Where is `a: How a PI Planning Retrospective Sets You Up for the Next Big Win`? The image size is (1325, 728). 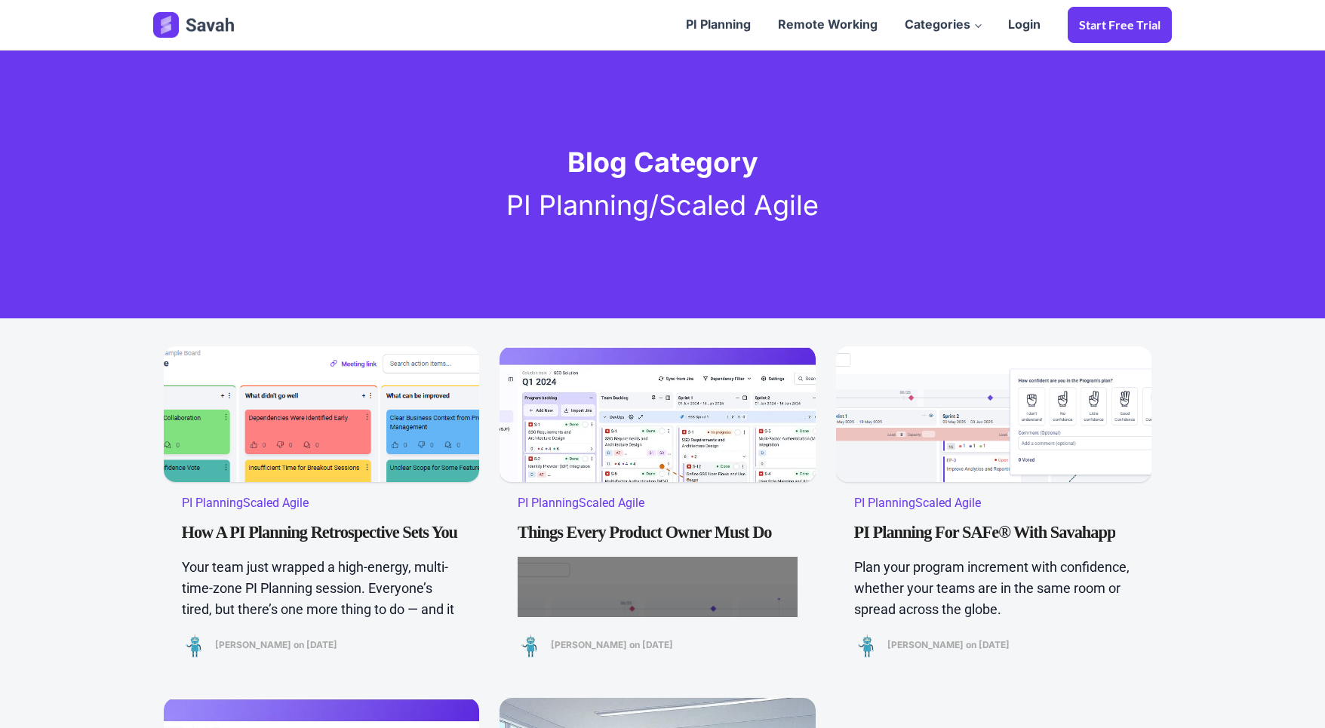
a: How a PI Planning Retrospective Sets You Up for the Next Big Win is located at coordinates (321, 530).